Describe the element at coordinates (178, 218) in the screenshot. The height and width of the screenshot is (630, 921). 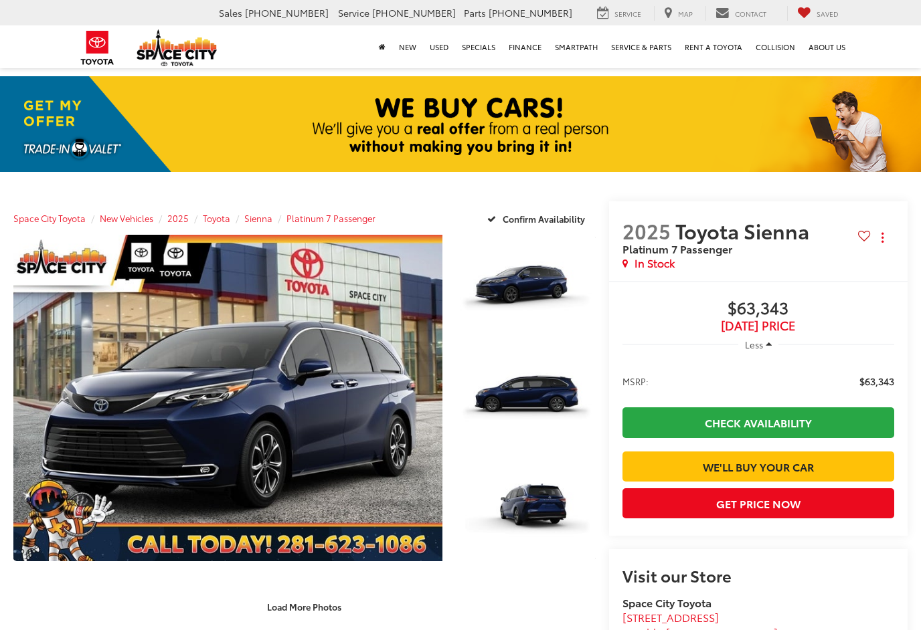
I see `a: 2025` at that location.